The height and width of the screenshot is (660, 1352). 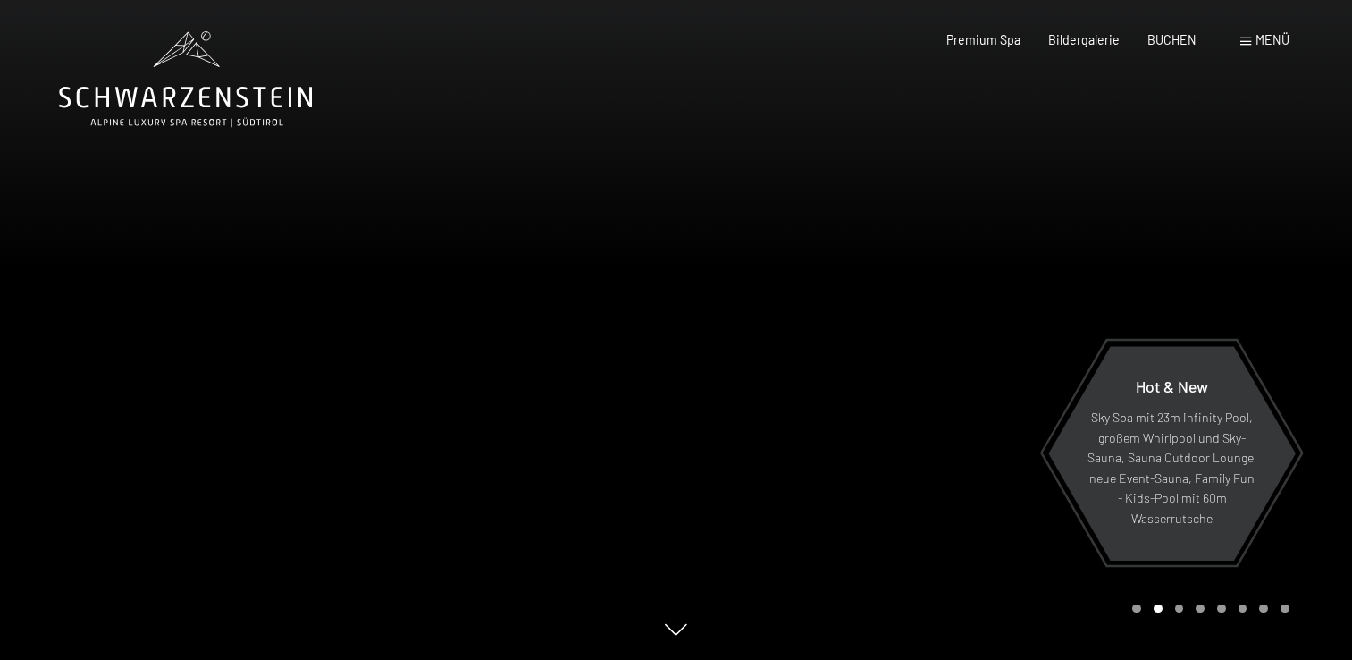 What do you see at coordinates (1172, 386) in the screenshot?
I see `span: Hot & New` at bounding box center [1172, 386].